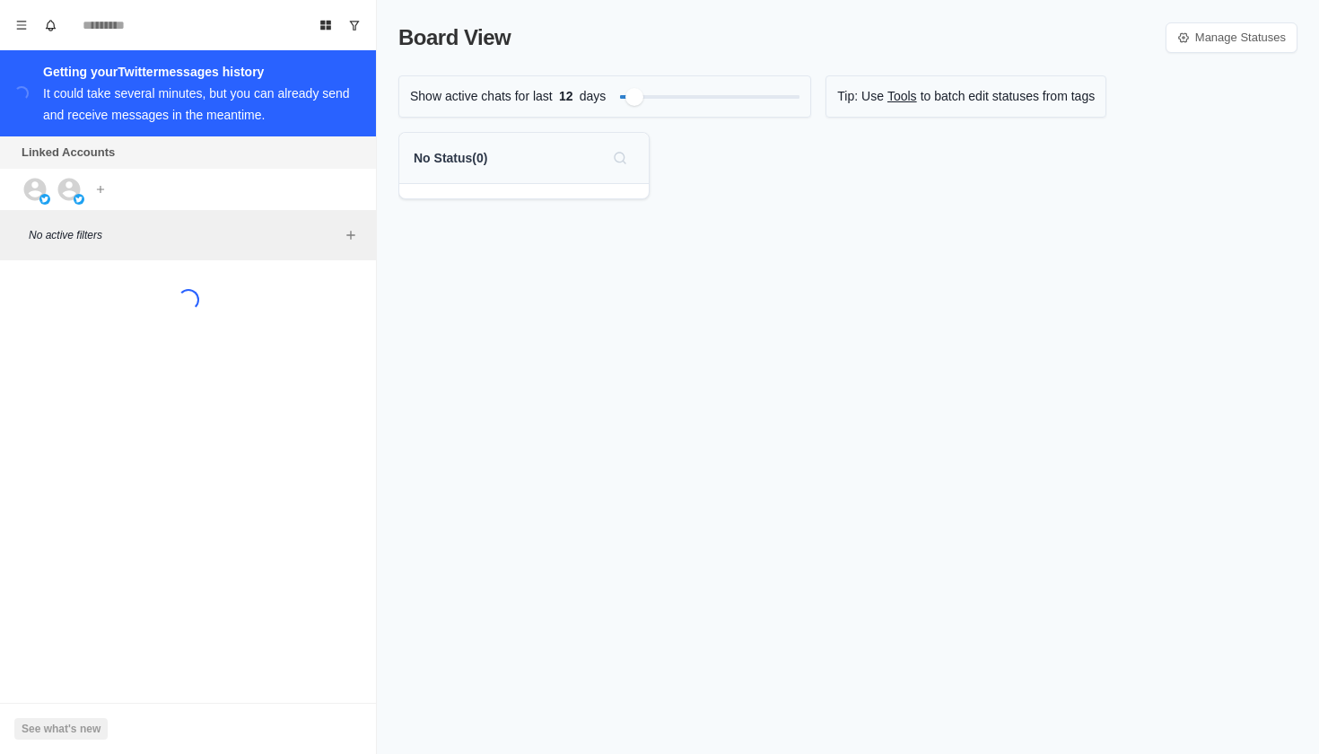 Image resolution: width=1319 pixels, height=754 pixels. What do you see at coordinates (635, 97) in the screenshot?
I see `div: Filter by activity days` at bounding box center [635, 97].